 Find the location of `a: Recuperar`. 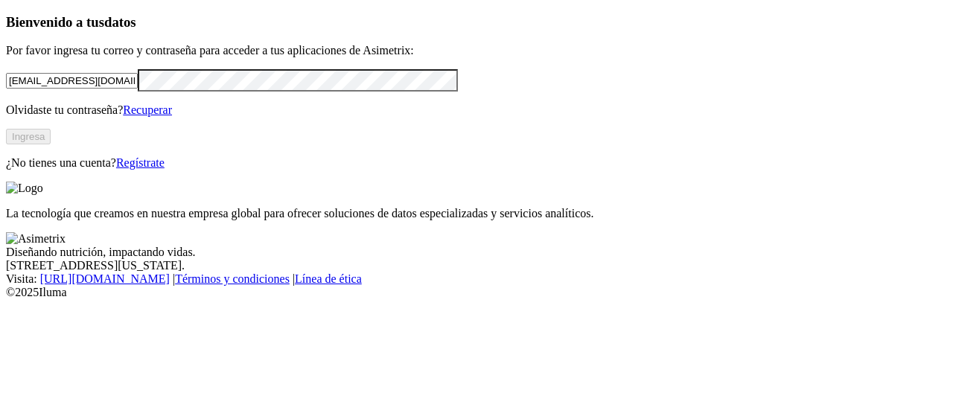

a: Recuperar is located at coordinates (147, 109).